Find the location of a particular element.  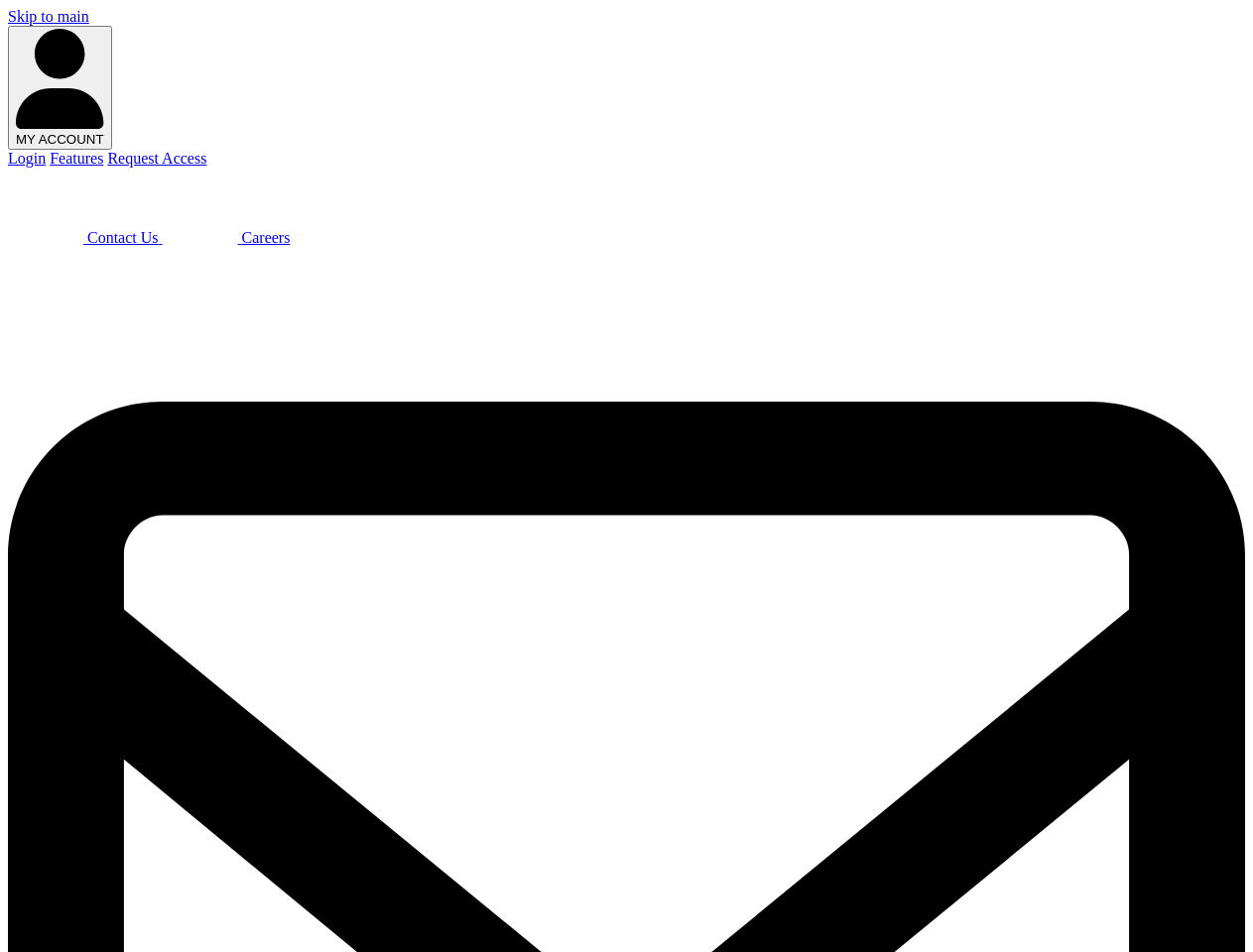

a: Features is located at coordinates (76, 158).